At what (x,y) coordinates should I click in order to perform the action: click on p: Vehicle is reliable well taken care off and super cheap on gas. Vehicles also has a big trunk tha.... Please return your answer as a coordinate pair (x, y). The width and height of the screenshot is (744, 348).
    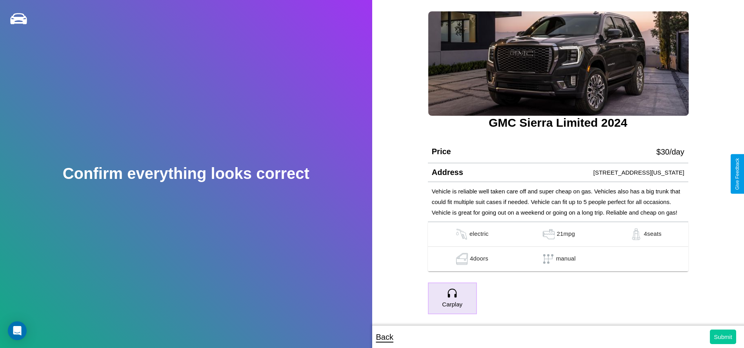
    Looking at the image, I should click on (558, 201).